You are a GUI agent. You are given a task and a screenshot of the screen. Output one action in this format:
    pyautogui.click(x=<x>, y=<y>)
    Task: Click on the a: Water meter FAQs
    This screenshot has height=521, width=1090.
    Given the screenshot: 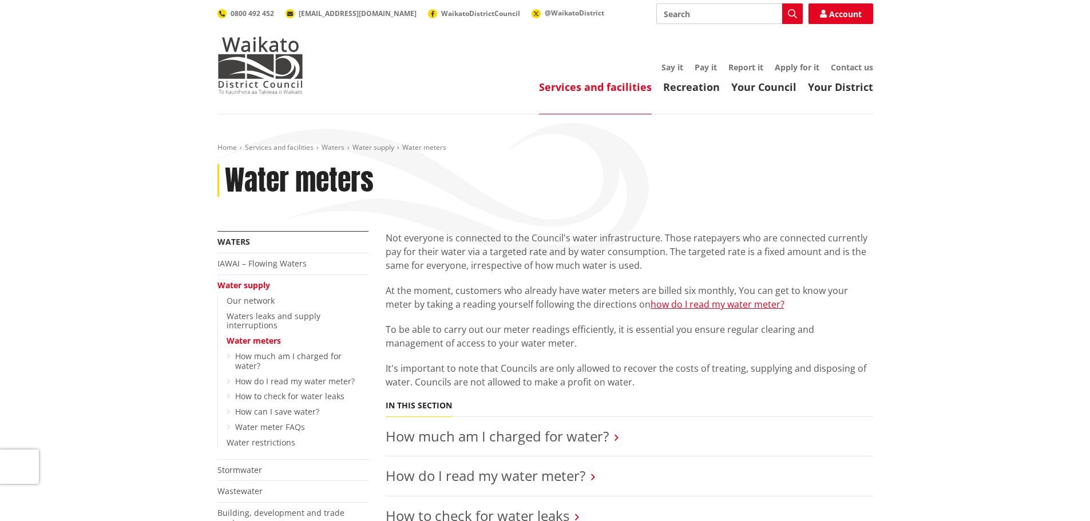 What is the action you would take?
    pyautogui.click(x=270, y=427)
    